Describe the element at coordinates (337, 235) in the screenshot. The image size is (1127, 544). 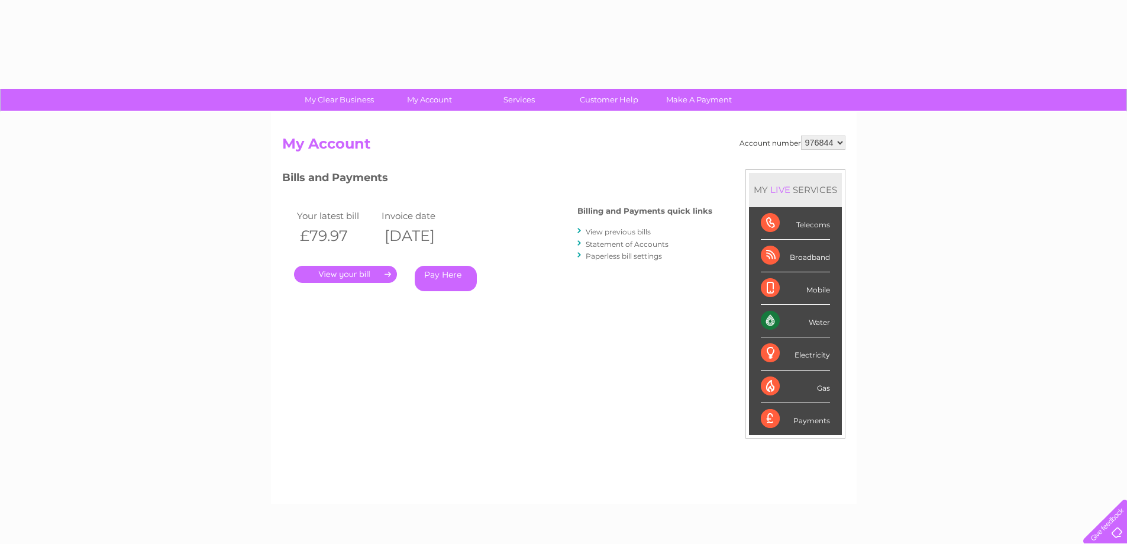
I see `th: £79.97` at that location.